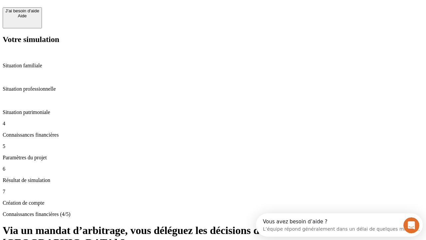 The image size is (426, 240). What do you see at coordinates (93, 12) in the screenshot?
I see `div: Ouvrir le Messenger Intercom` at bounding box center [93, 12].